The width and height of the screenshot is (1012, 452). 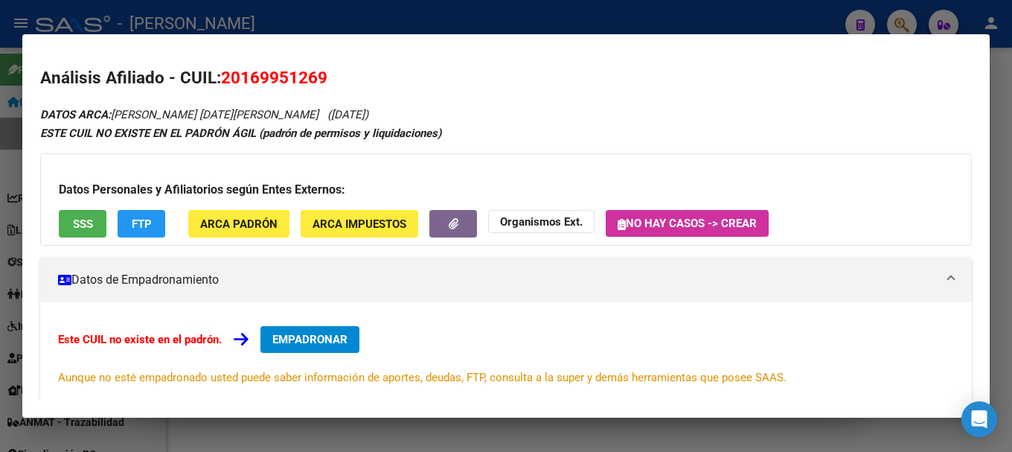 I want to click on button: FTP, so click(x=141, y=223).